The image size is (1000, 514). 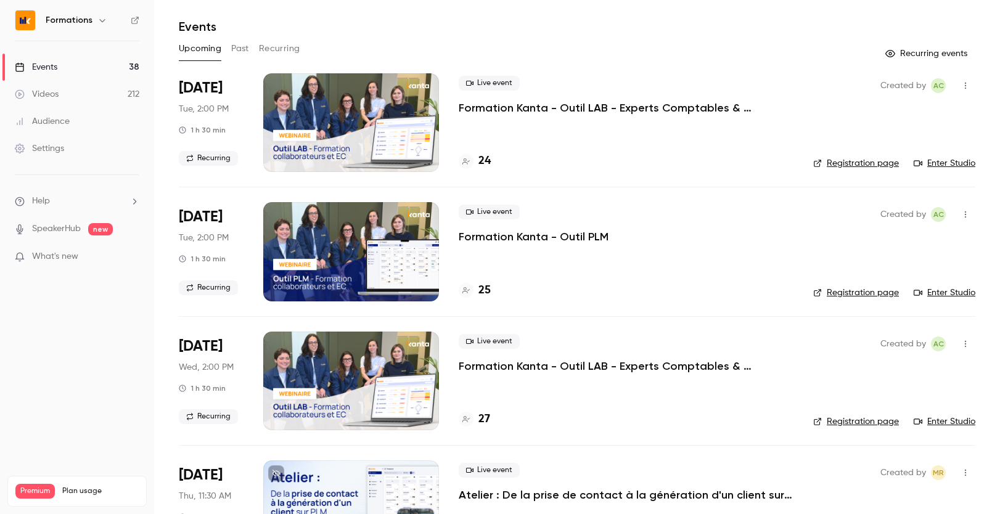 What do you see at coordinates (211, 381) in the screenshot?
I see `div: Oct 8 Wed, 2:00 PM (Europe/Paris)` at bounding box center [211, 381].